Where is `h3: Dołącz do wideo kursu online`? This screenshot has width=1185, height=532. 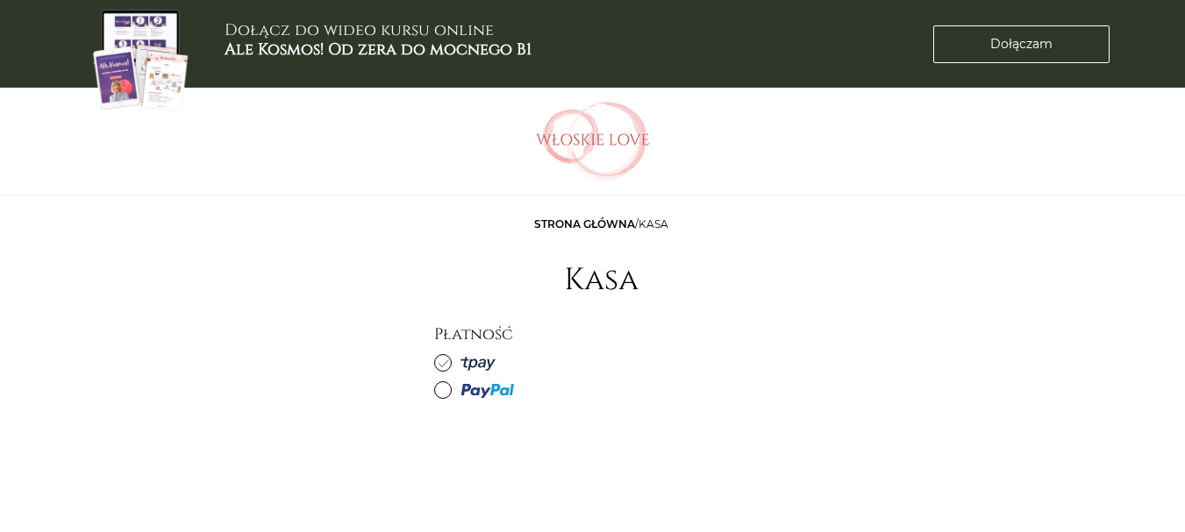
h3: Dołącz do wideo kursu online is located at coordinates (378, 39).